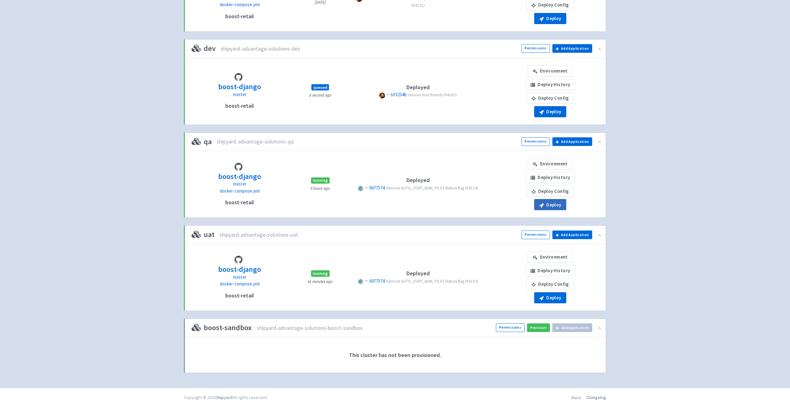 This screenshot has width=790, height=407. Describe the element at coordinates (260, 49) in the screenshot. I see `span: shipyard-advantage-solutions-dev` at that location.